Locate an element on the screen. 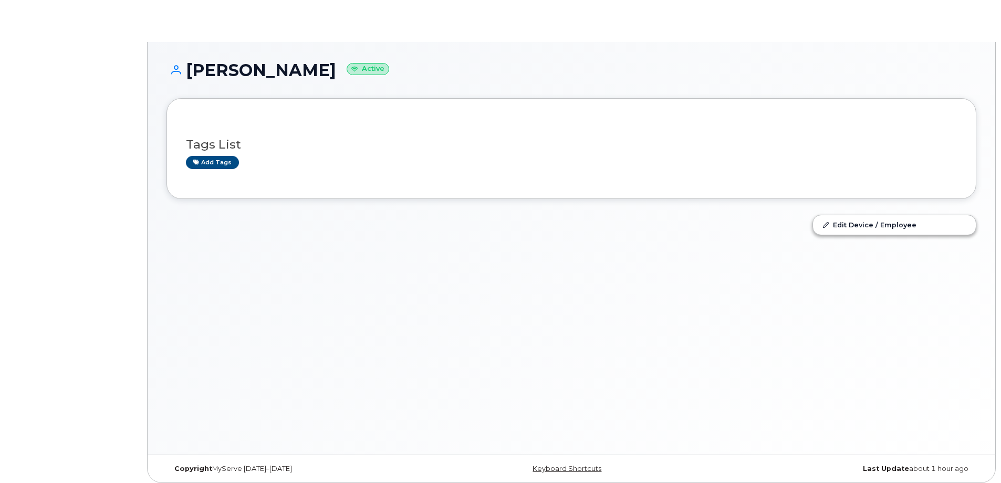 The width and height of the screenshot is (1001, 483). div: about 1 hour ago is located at coordinates (842, 469).